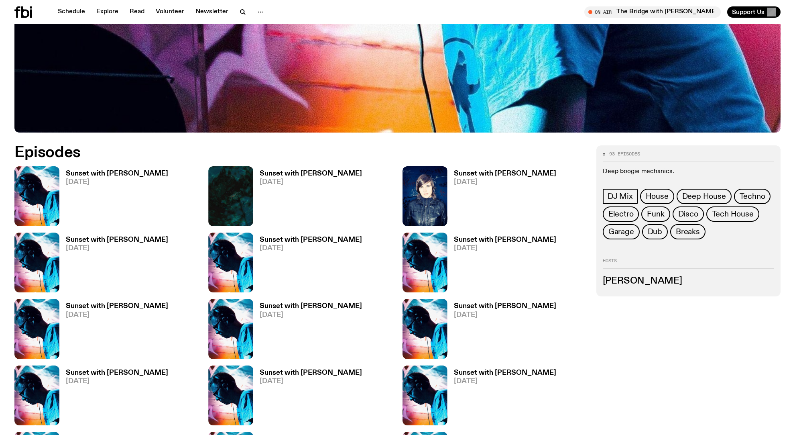 This screenshot has height=435, width=795. Describe the element at coordinates (752, 196) in the screenshot. I see `span: Techno` at that location.